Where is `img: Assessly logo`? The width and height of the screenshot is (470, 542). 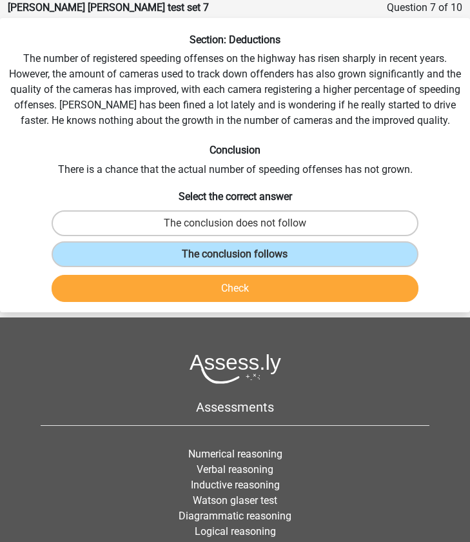 img: Assessly logo is located at coordinates (235, 368).